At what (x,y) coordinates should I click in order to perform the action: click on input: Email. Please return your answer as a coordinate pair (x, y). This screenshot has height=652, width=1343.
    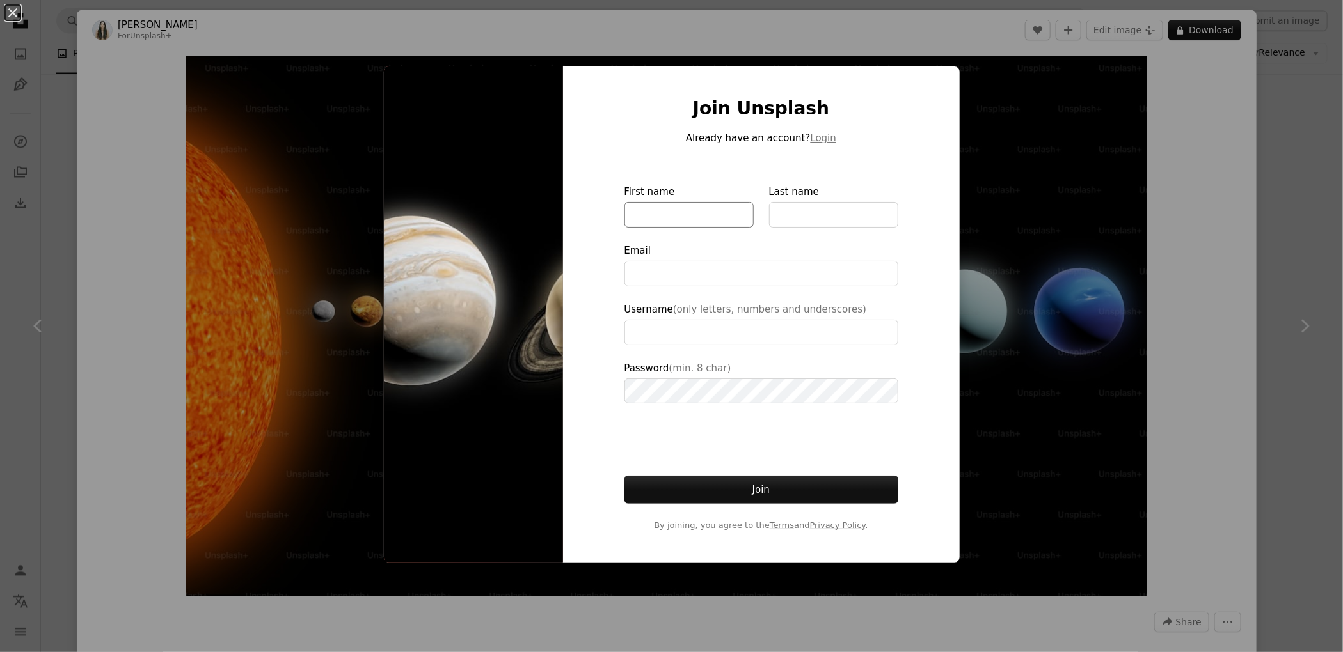
    Looking at the image, I should click on (761, 274).